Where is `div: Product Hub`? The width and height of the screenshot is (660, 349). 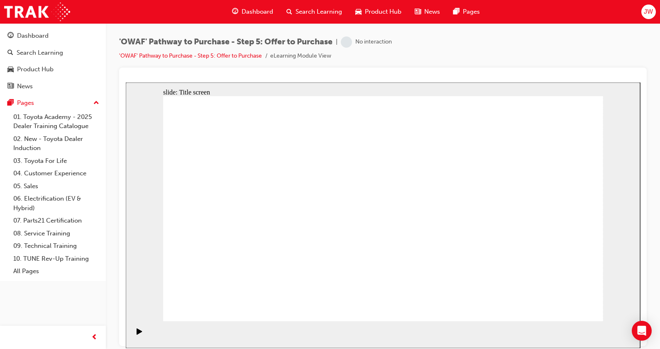
div: Product Hub is located at coordinates (35, 69).